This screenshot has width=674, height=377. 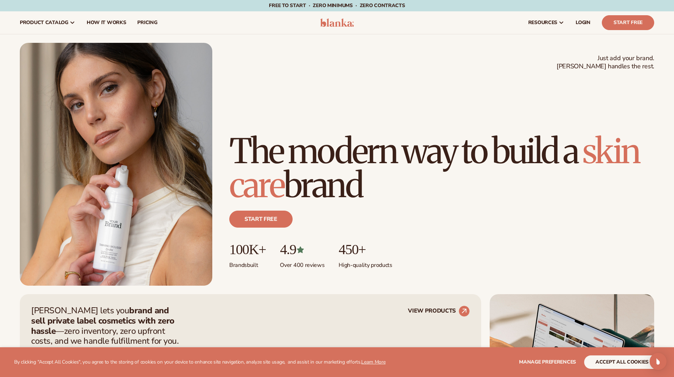 I want to click on a: pricing, so click(x=147, y=23).